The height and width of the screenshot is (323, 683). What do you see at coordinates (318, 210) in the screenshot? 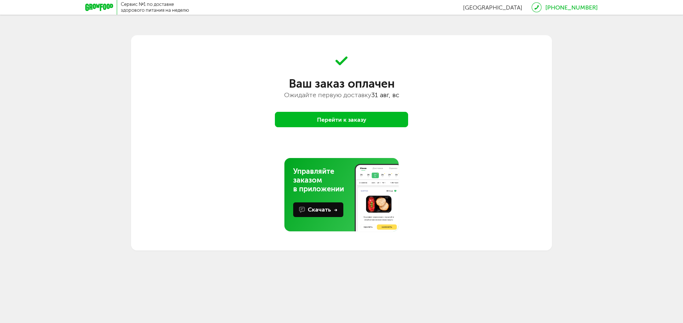
I see `button: Скачать` at bounding box center [318, 210].